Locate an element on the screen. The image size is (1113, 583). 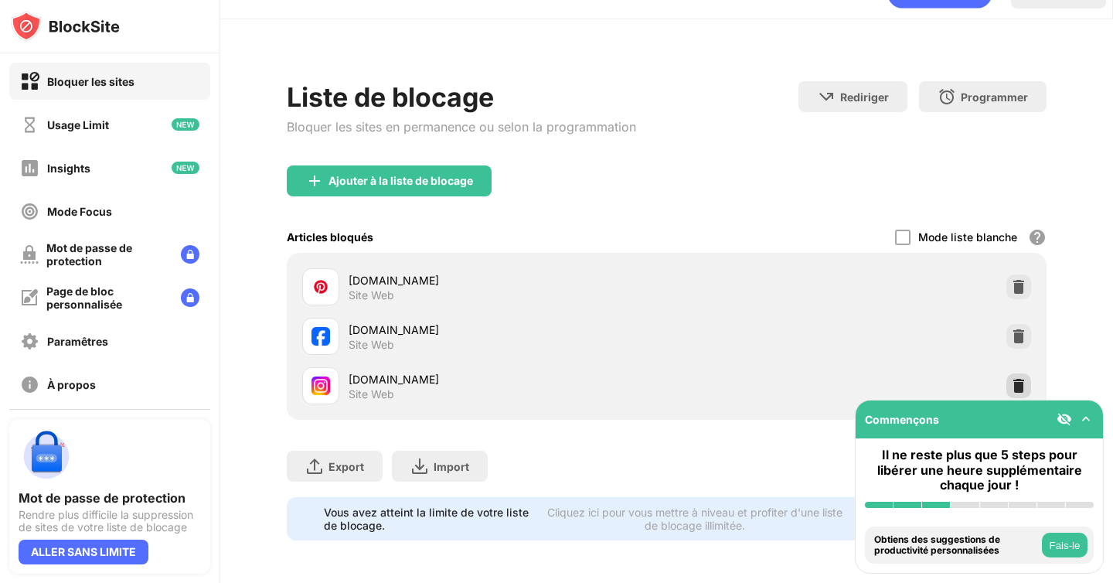
div: Rendre plus difficile la suppression de sites de votre liste de blocage is located at coordinates (110, 521).